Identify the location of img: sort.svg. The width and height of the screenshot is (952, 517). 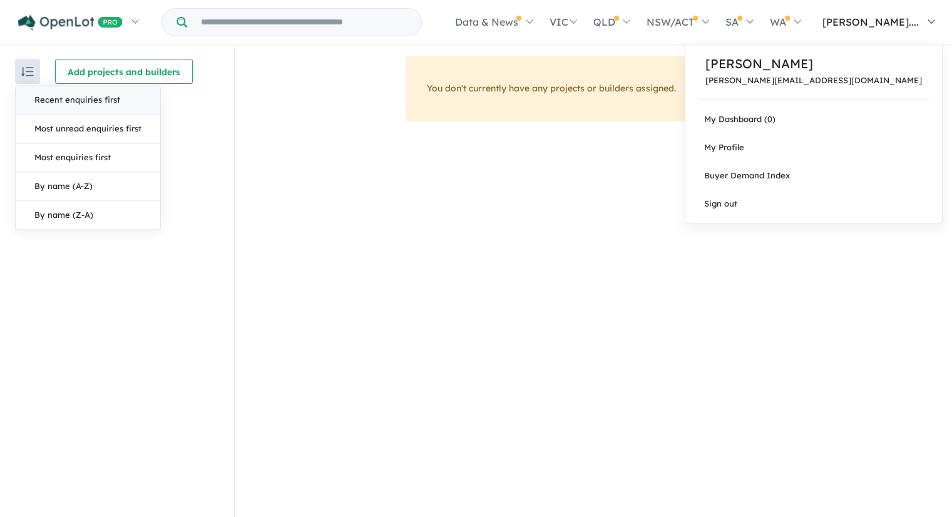
(28, 71).